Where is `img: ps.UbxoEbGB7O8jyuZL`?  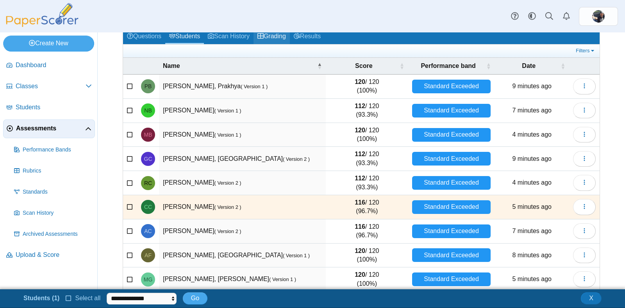 img: ps.UbxoEbGB7O8jyuZL is located at coordinates (598, 16).